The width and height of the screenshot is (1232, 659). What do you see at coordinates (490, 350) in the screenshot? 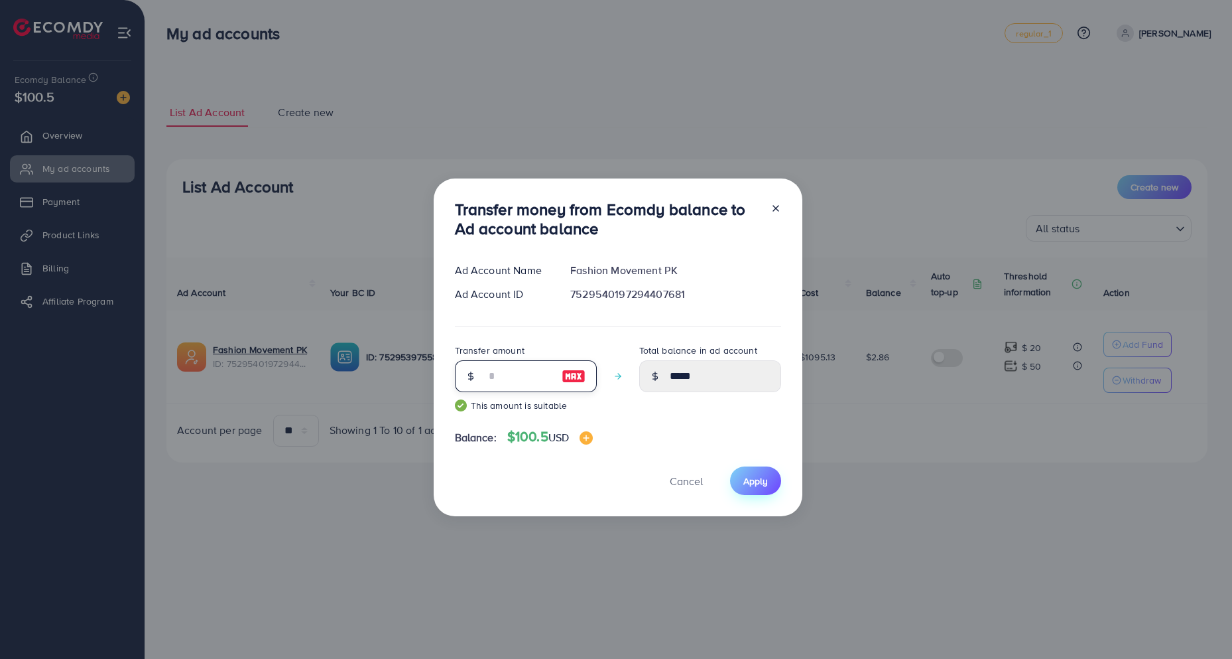
I see `label: Transfer amount` at bounding box center [490, 350].